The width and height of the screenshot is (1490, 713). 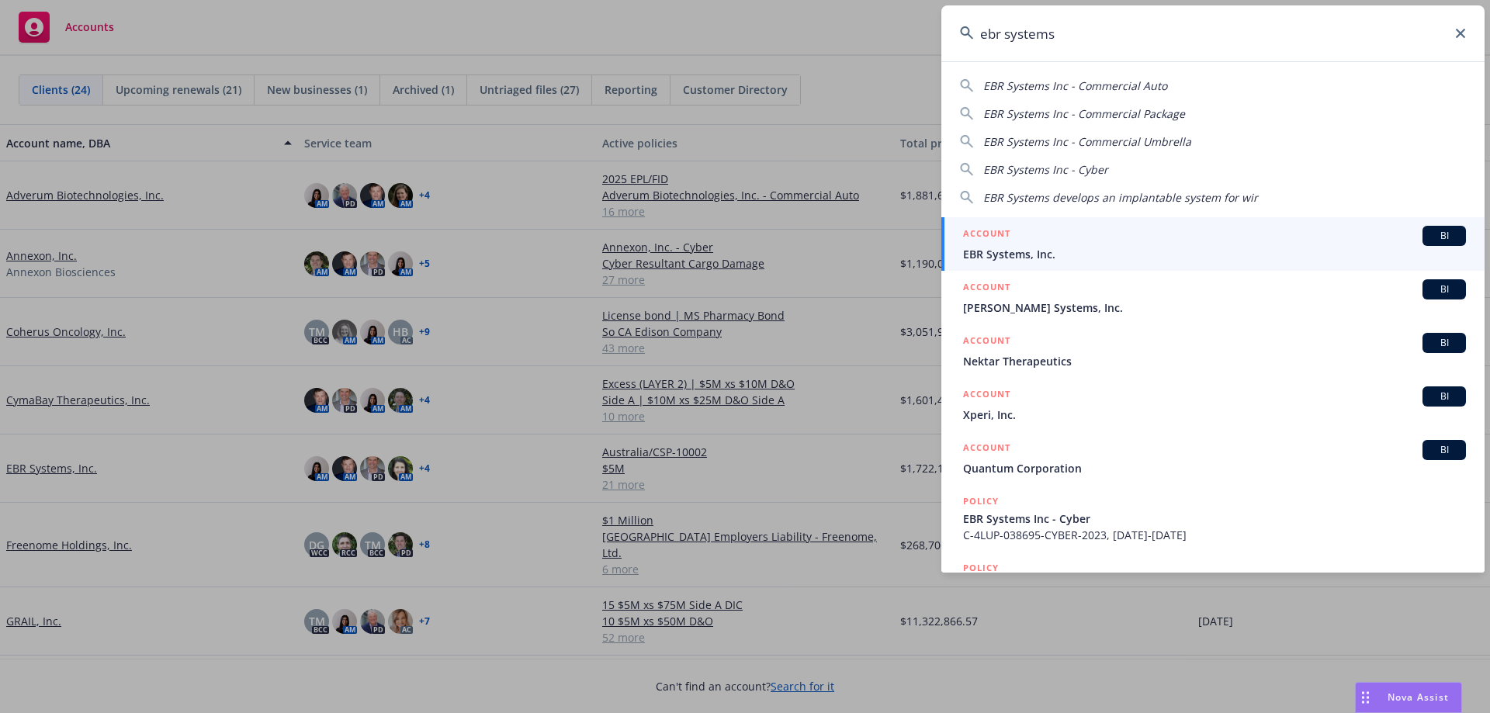 I want to click on span: EBR Systems Inc - Commercial Auto, so click(x=1075, y=85).